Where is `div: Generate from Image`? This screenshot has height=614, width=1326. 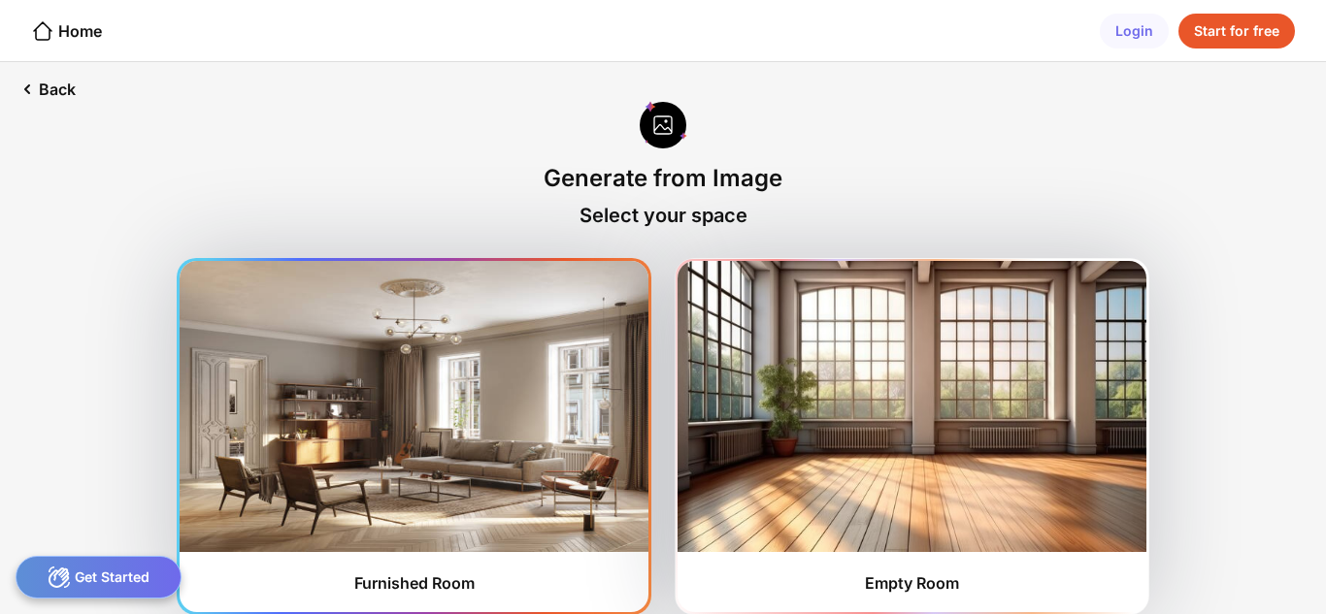 div: Generate from Image is located at coordinates (663, 178).